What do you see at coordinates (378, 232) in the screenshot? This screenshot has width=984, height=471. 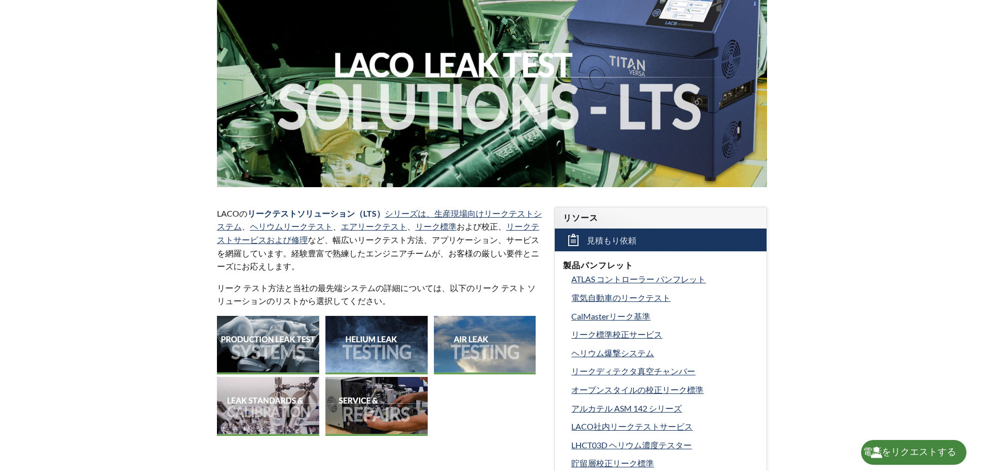 I see `font: リークテストサービスおよび修理` at bounding box center [378, 232].